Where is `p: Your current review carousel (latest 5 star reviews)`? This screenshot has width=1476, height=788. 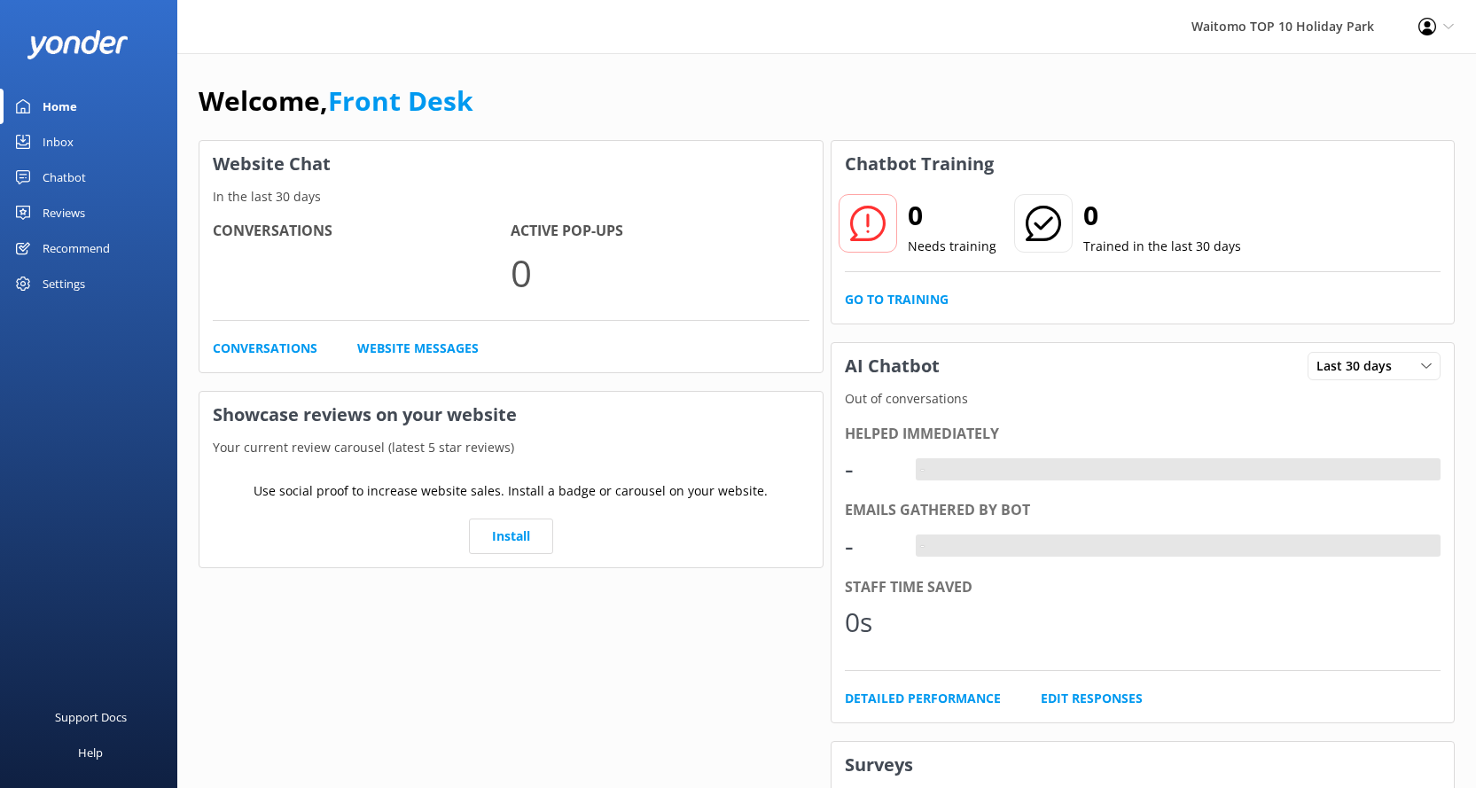 p: Your current review carousel (latest 5 star reviews) is located at coordinates (511, 448).